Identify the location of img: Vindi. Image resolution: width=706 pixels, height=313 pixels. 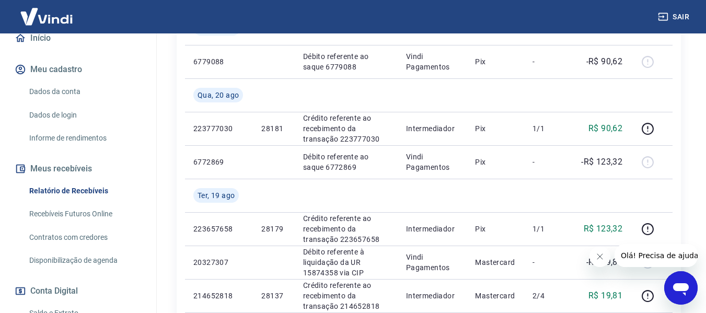
(46, 16).